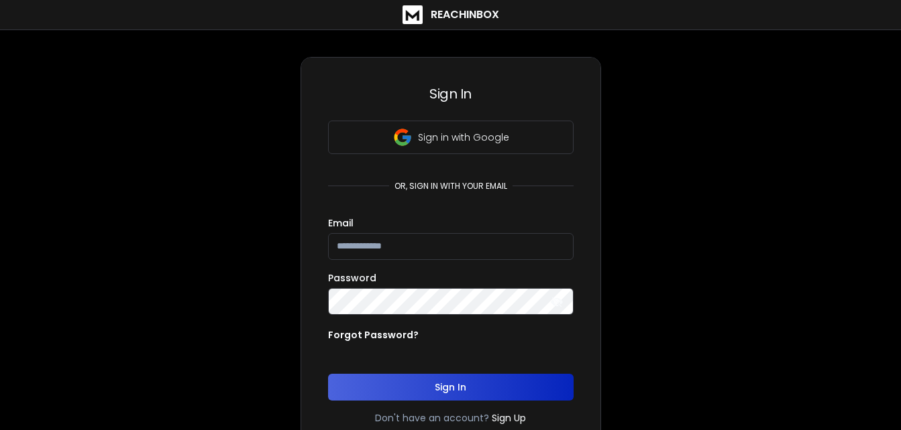 The width and height of the screenshot is (901, 430). Describe the element at coordinates (451, 186) in the screenshot. I see `p: or, sign in with your email` at that location.